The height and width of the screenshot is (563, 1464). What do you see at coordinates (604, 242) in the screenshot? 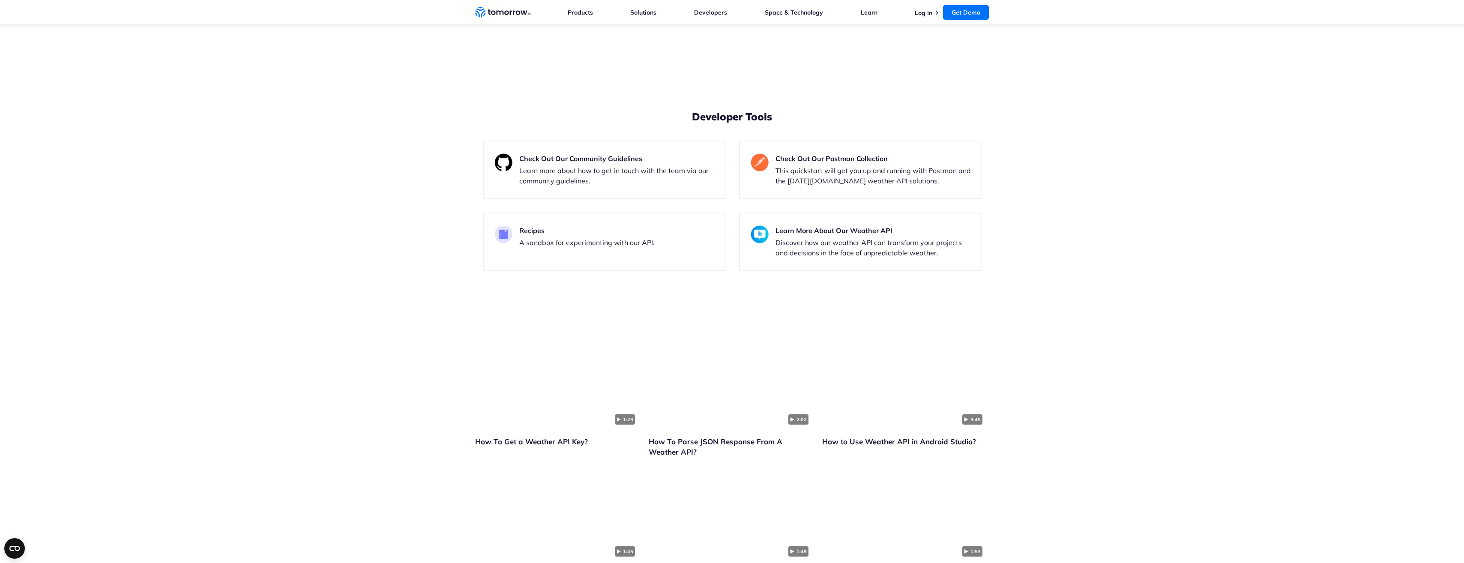
I see `a: Recipes A sandbox for experimenting with our API.` at bounding box center [604, 242].